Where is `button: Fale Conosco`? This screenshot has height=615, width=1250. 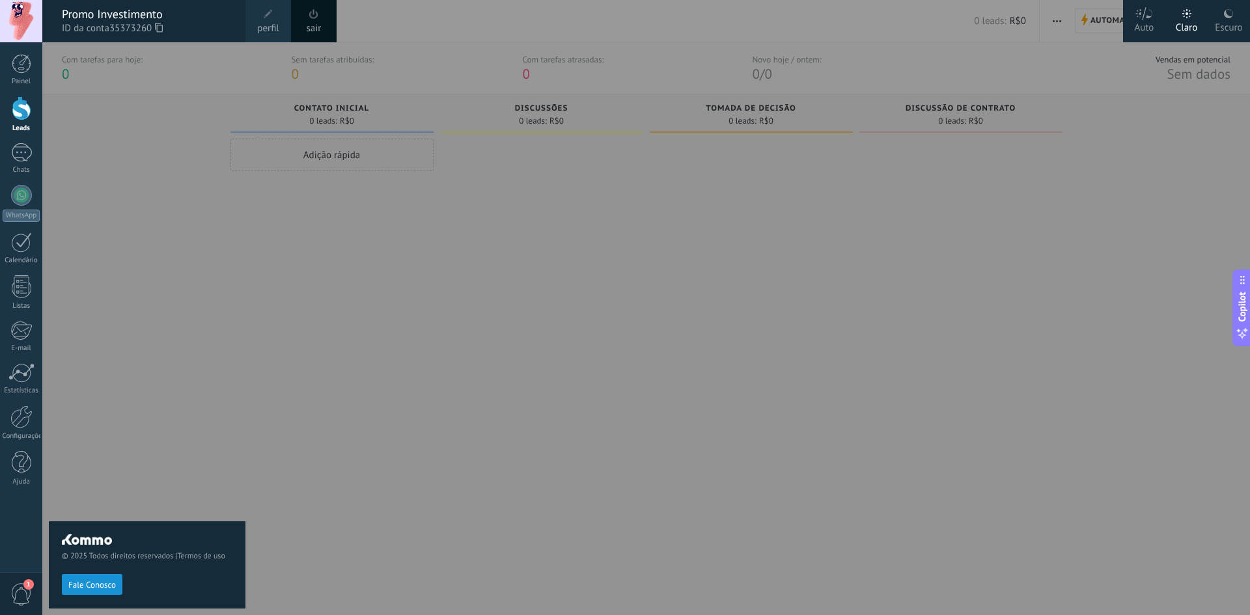
button: Fale Conosco is located at coordinates (92, 585).